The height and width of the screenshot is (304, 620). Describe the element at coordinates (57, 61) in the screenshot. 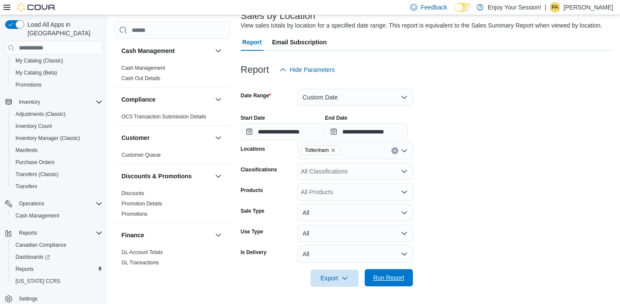

I see `button: My Catalog (Classic)` at that location.